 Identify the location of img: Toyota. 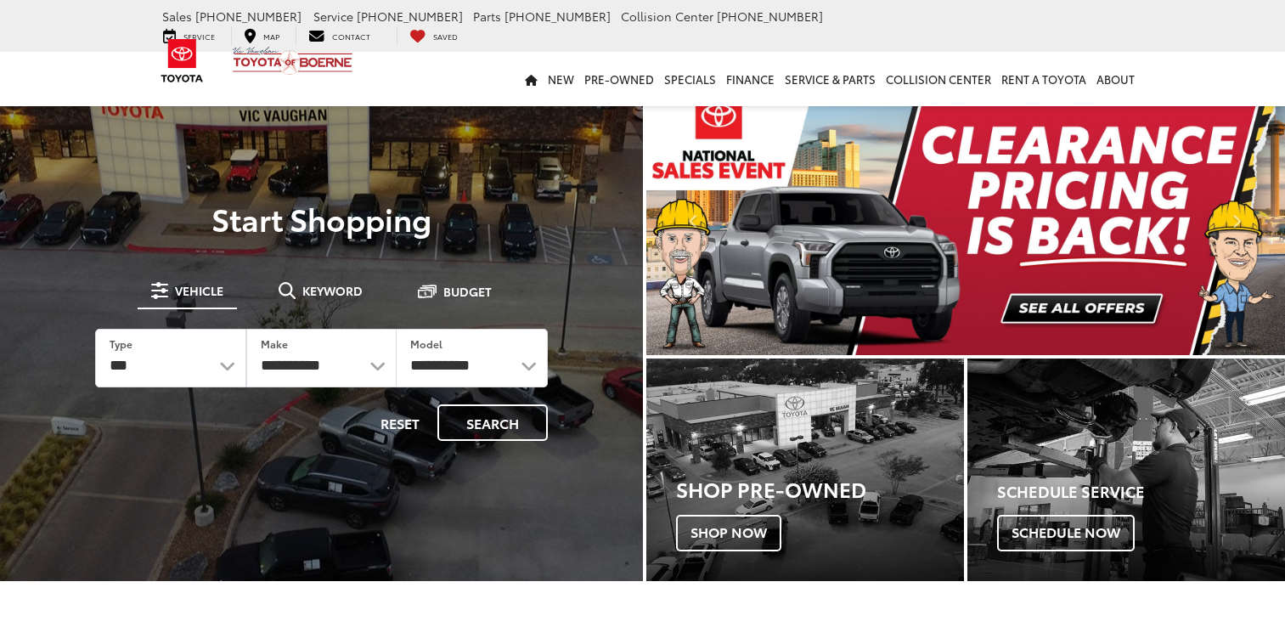
(182, 60).